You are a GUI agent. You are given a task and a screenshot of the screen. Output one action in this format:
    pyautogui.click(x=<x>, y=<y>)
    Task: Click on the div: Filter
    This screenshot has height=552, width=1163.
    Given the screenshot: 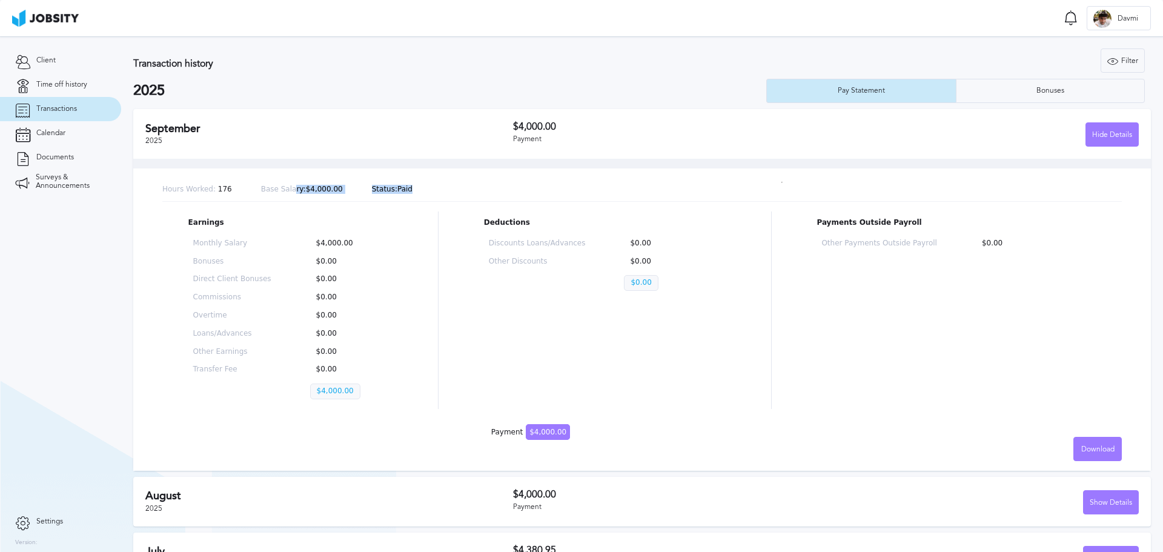 What is the action you would take?
    pyautogui.click(x=1122, y=61)
    